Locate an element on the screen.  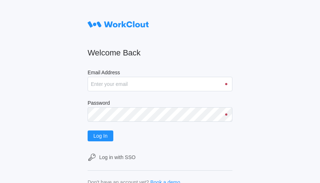
button: Log In is located at coordinates (100, 136).